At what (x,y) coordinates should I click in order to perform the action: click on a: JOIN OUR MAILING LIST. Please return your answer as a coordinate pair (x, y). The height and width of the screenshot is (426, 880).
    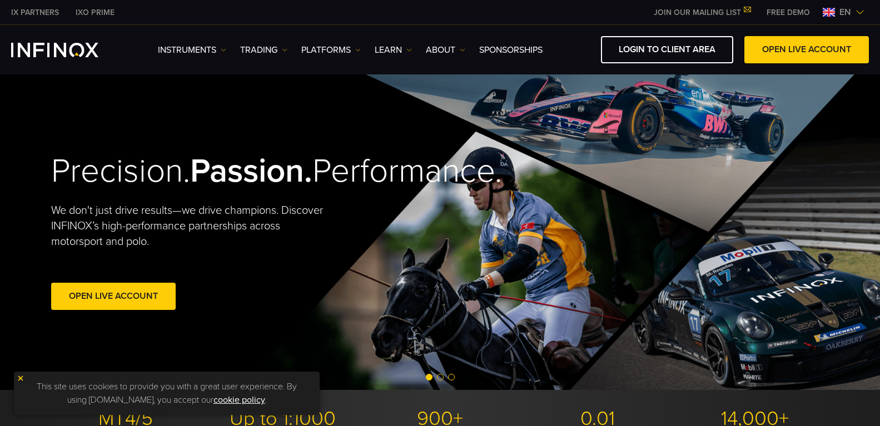
    Looking at the image, I should click on (702, 12).